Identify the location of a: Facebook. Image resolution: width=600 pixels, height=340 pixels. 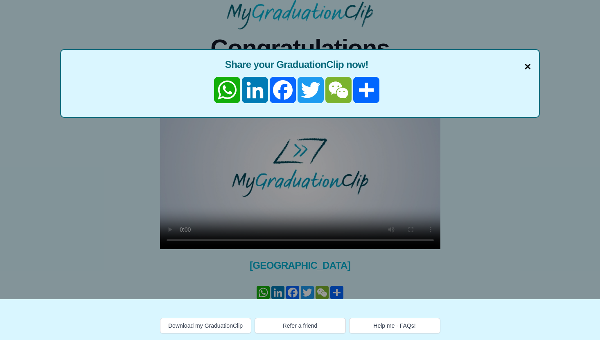
(283, 90).